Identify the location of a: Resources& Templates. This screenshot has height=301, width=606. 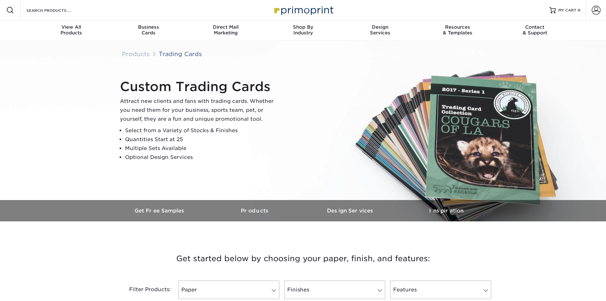
(458, 31).